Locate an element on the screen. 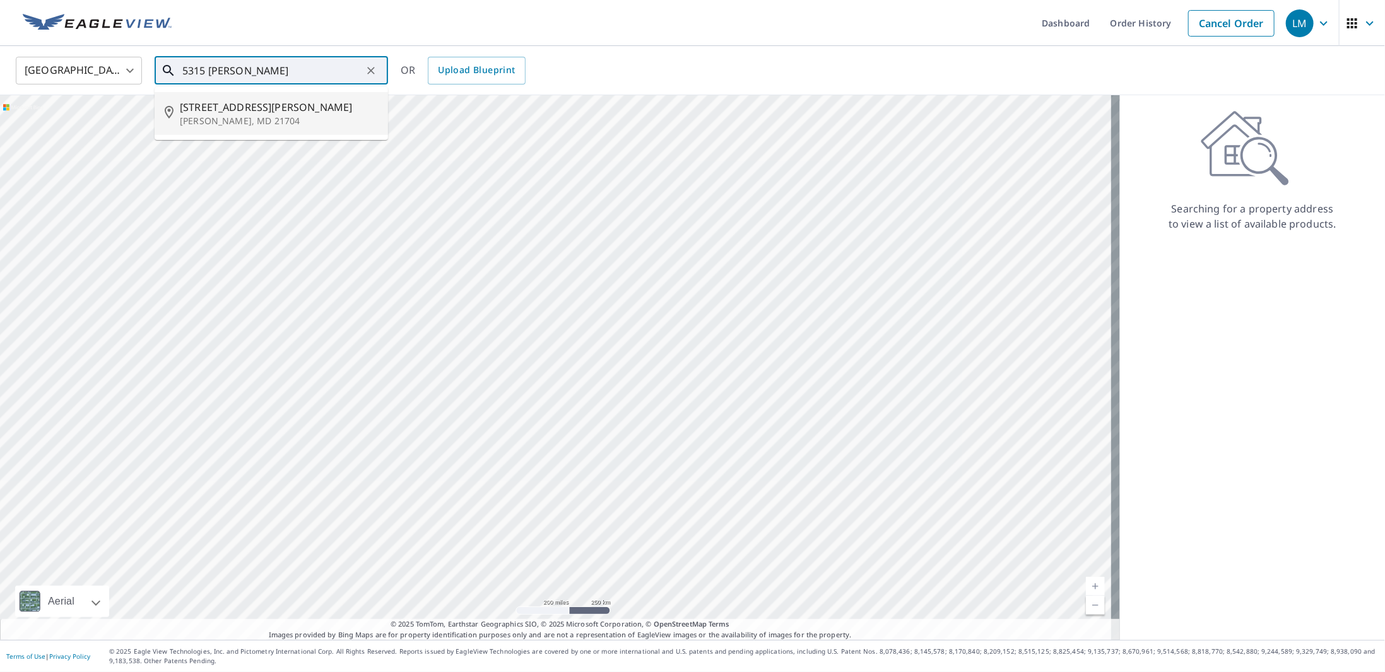 The width and height of the screenshot is (1385, 672). p: © 2025 Eagle View Technologies, Inc. and Pictometry International Corp. All Rights Reserved. Repo... is located at coordinates (744, 657).